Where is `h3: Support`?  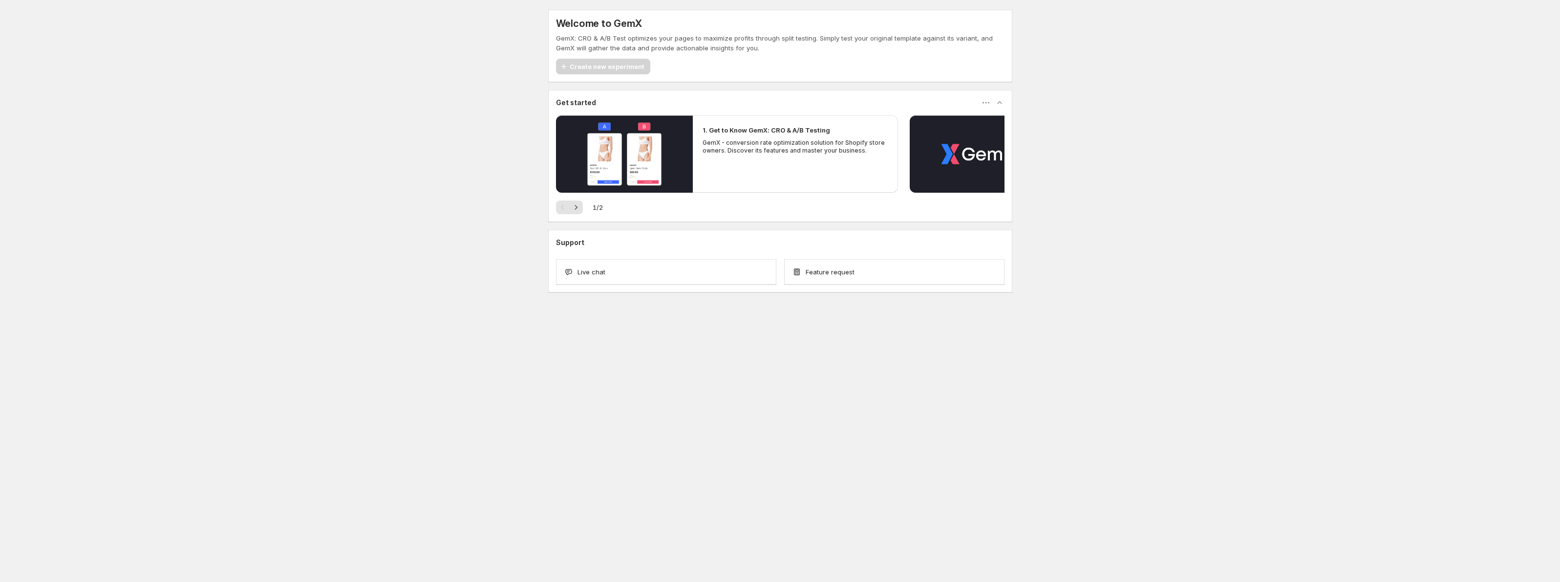
h3: Support is located at coordinates (570, 242).